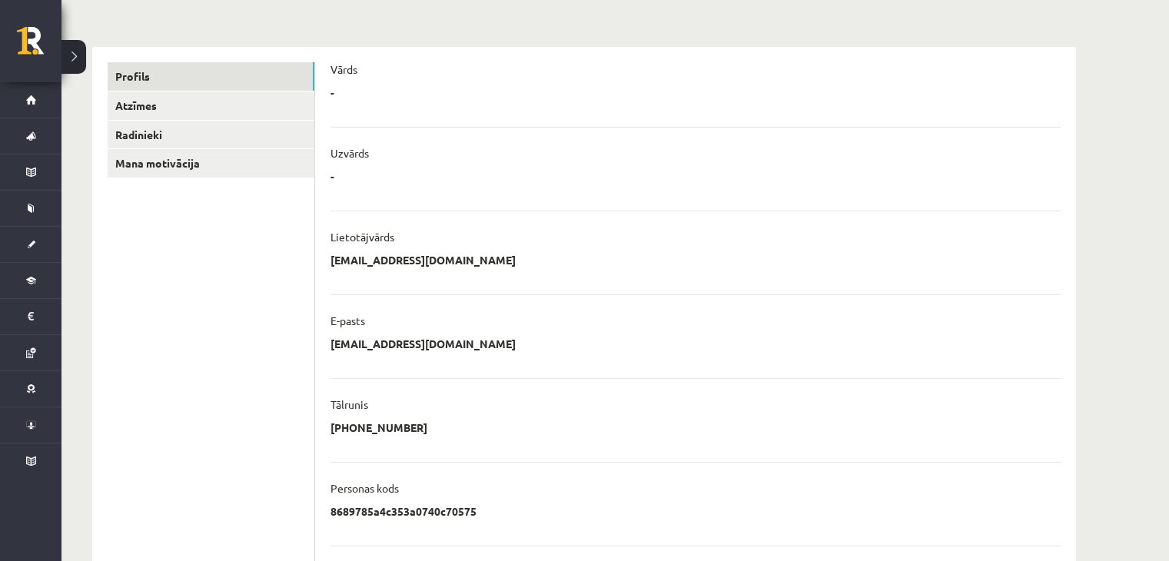  What do you see at coordinates (349, 404) in the screenshot?
I see `p: Tālrunis` at bounding box center [349, 404].